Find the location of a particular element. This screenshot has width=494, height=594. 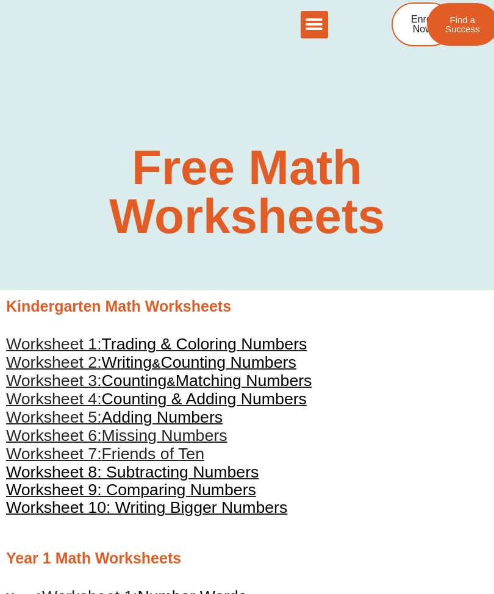

h2: Free Math Worksheets is located at coordinates (247, 192).